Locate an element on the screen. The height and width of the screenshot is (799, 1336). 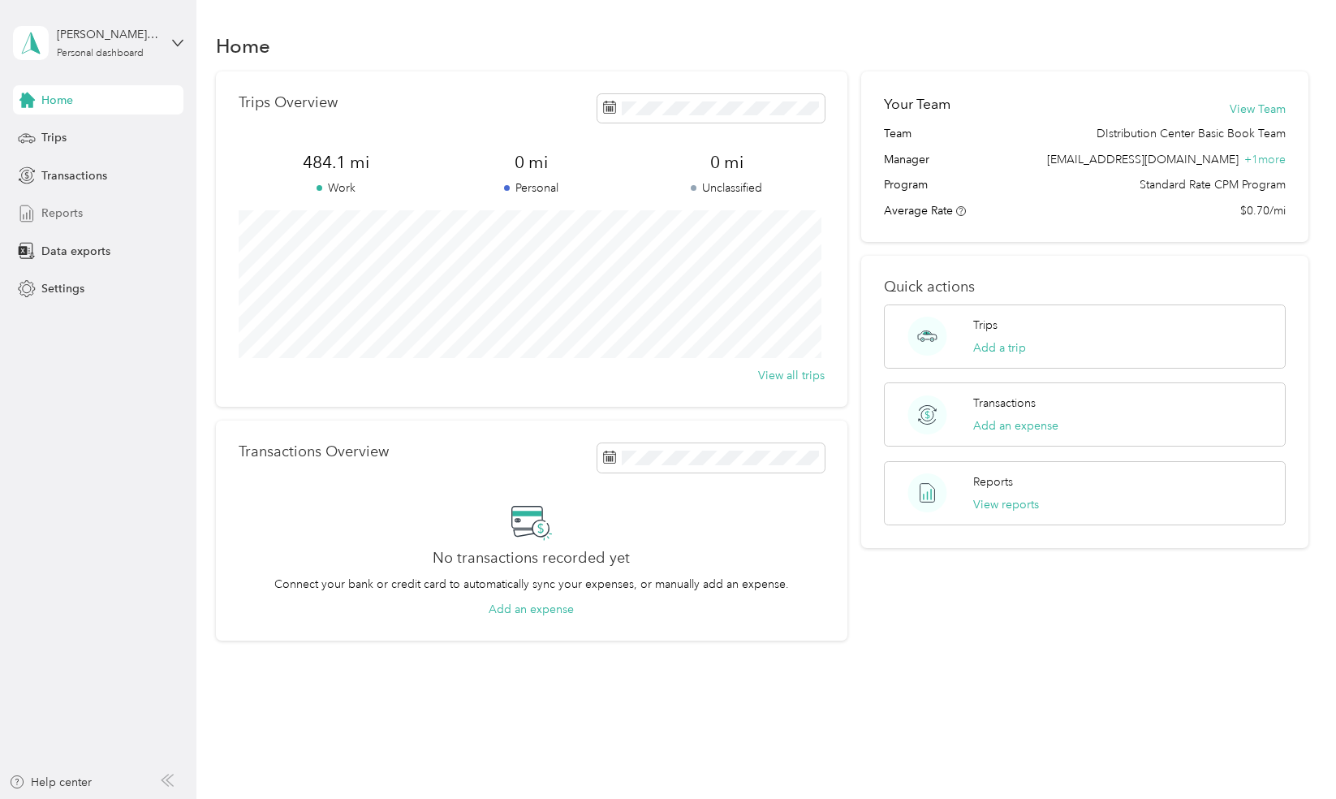
p: Trips is located at coordinates (986, 325).